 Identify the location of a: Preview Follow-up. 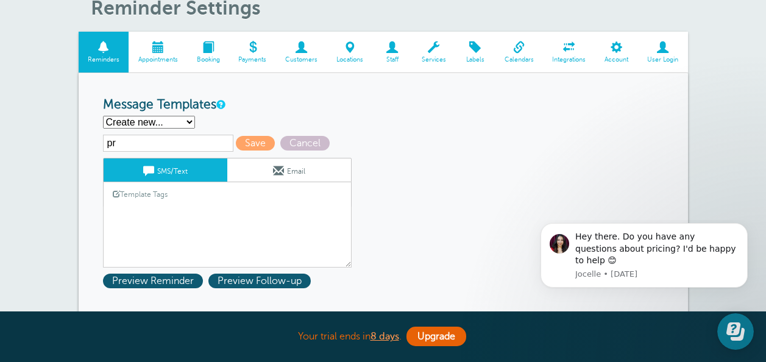
(261, 281).